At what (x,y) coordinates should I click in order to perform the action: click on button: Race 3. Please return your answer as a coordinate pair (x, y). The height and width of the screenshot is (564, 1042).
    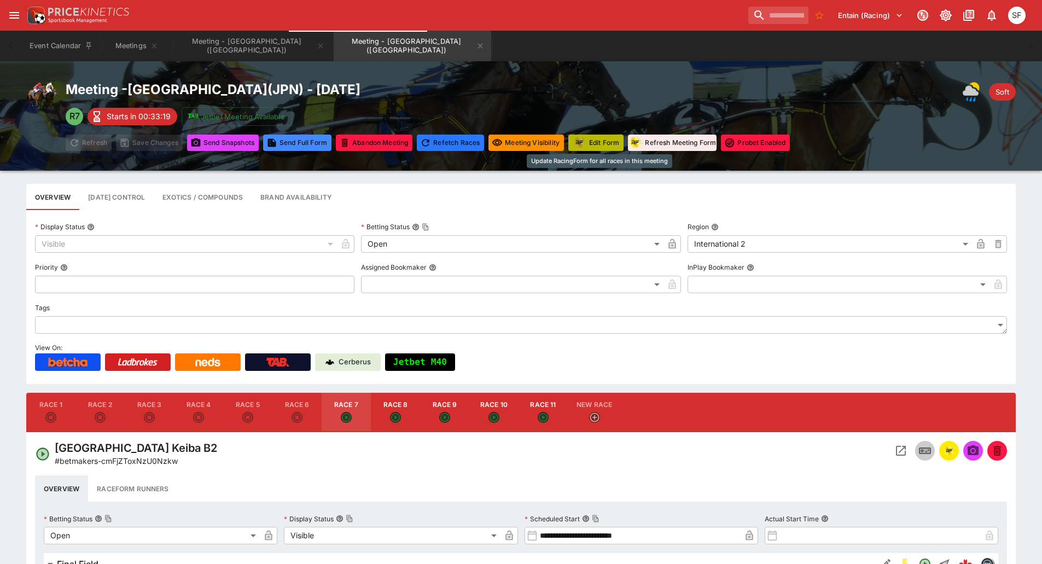
    Looking at the image, I should click on (149, 413).